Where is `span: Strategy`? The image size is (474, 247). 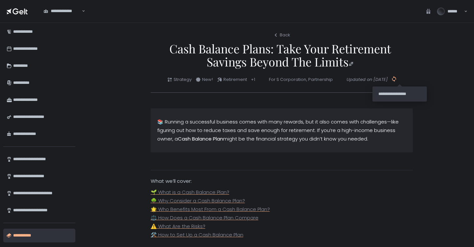
span: Strategy is located at coordinates (179, 80).